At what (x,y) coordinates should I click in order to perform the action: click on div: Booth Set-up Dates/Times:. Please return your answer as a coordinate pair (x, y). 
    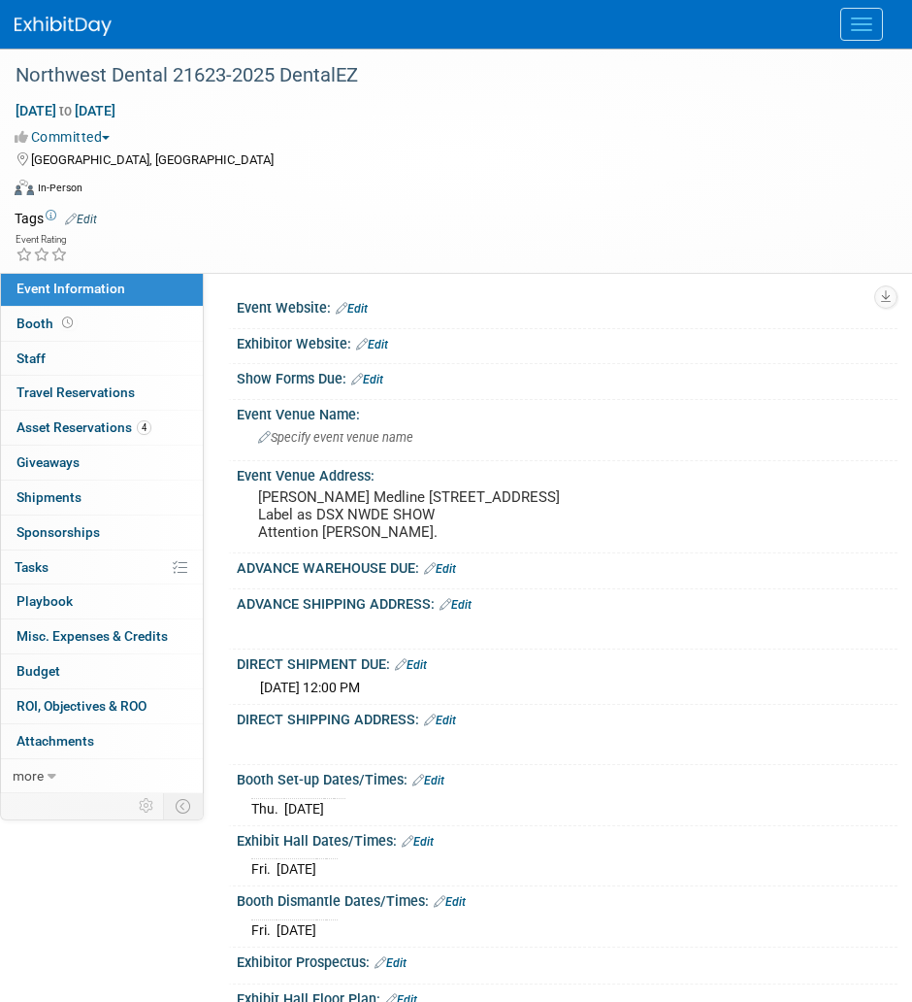
    Looking at the image, I should click on (567, 777).